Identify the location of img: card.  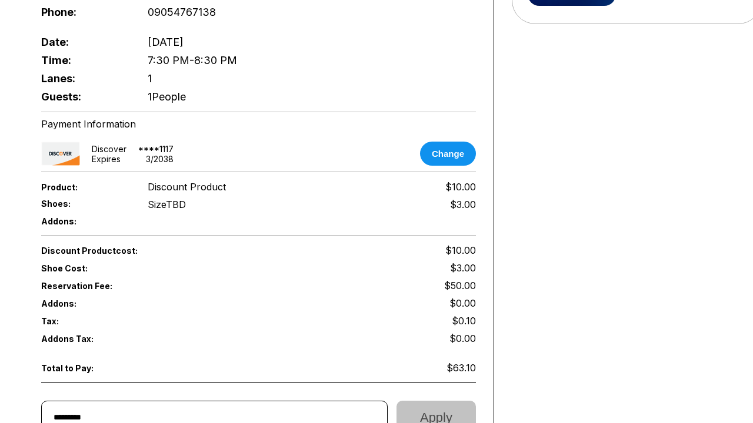
(61, 153).